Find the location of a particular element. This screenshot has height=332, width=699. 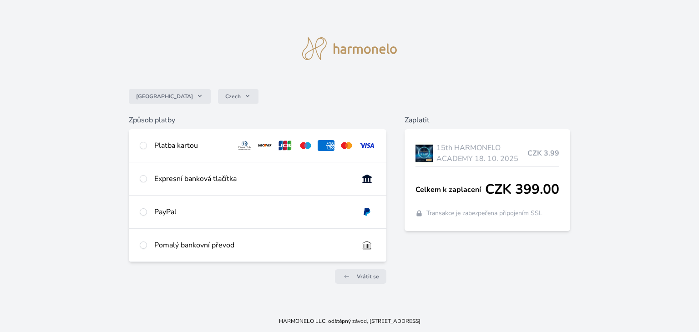

img: jcb.svg is located at coordinates (285, 146).